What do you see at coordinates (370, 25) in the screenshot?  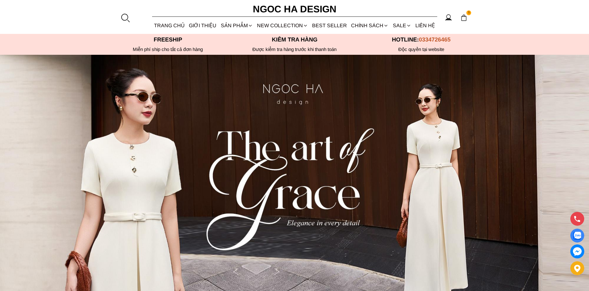 I see `div: Chính sách` at bounding box center [370, 25].